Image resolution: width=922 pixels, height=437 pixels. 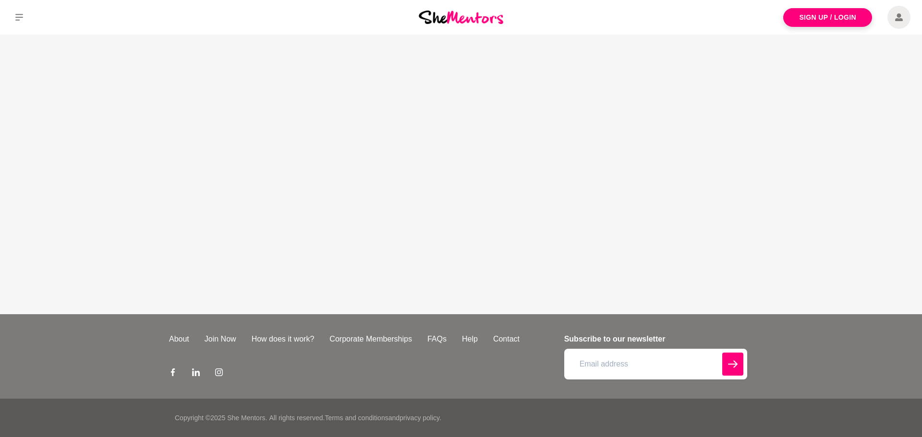 I want to click on img: She Mentors Logo, so click(x=461, y=17).